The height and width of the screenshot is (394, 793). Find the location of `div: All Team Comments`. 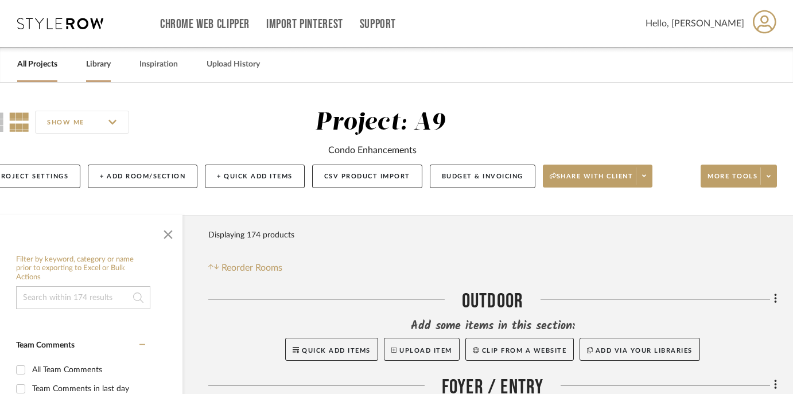

div: All Team Comments is located at coordinates (87, 370).